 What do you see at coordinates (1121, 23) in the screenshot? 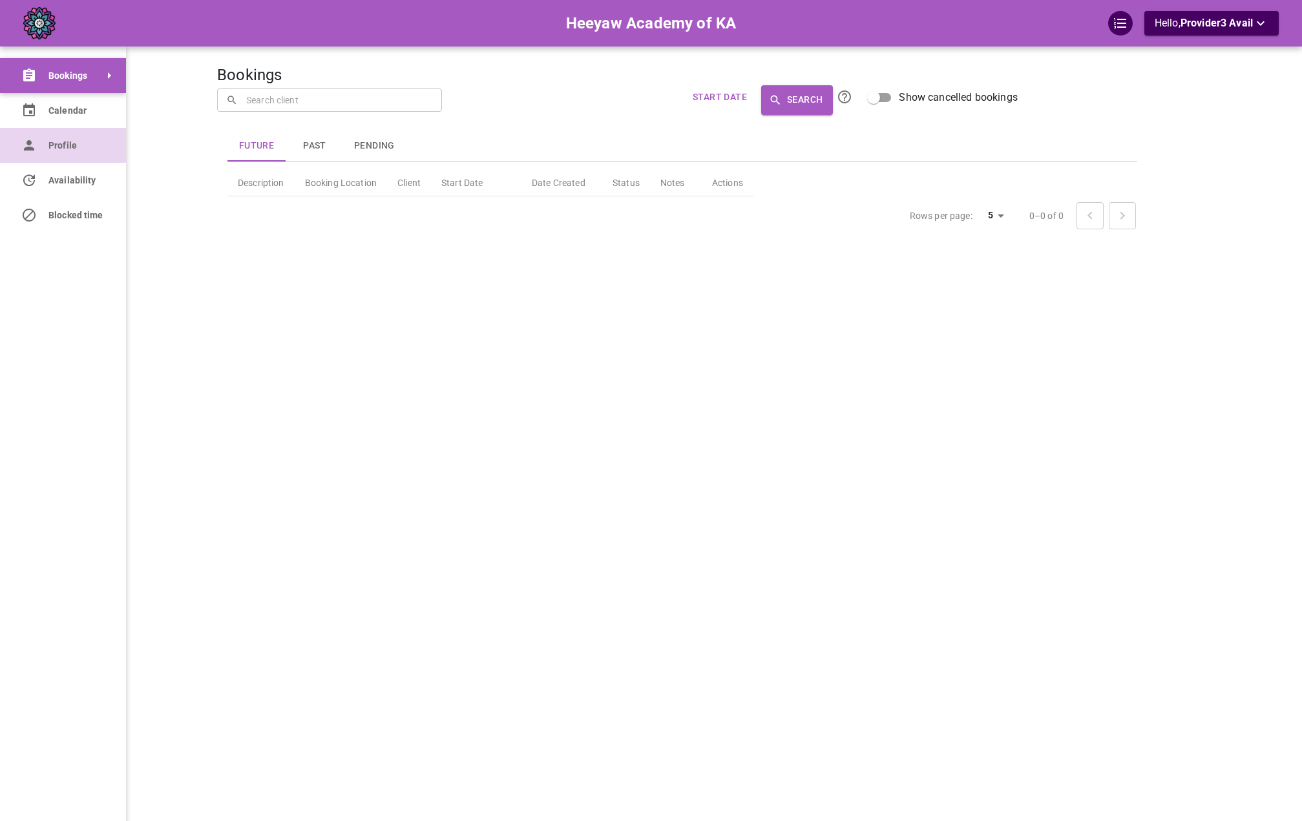
I see `div: QuickStart Guide` at bounding box center [1121, 23].